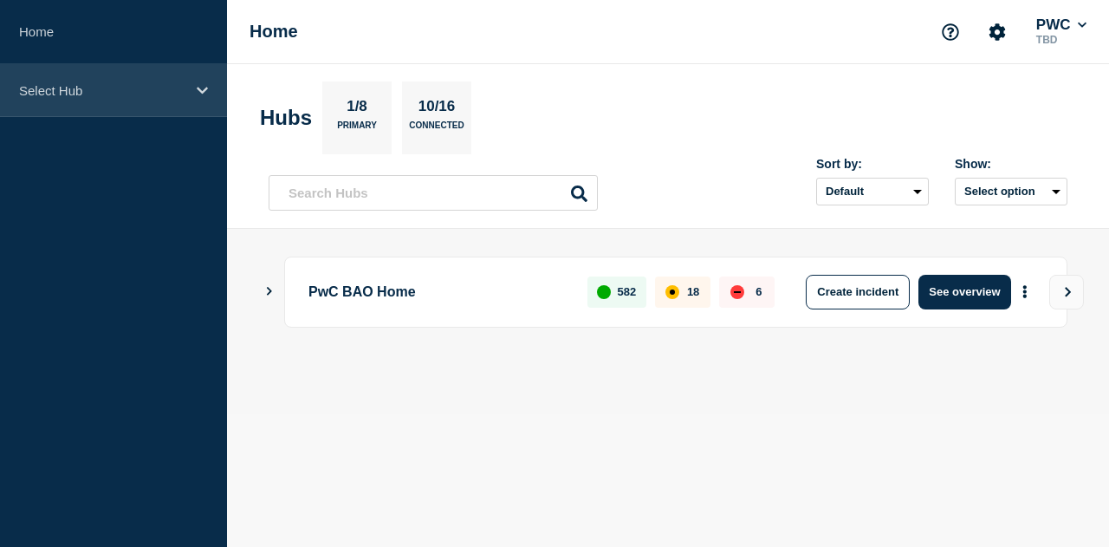 The height and width of the screenshot is (547, 1109). I want to click on p: 1/8, so click(357, 109).